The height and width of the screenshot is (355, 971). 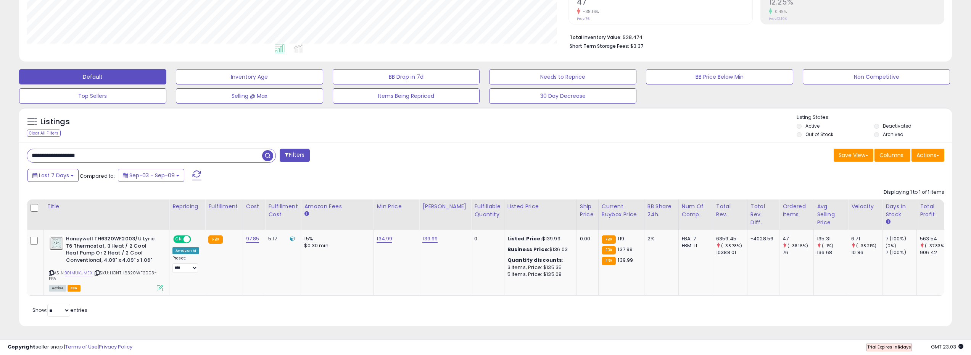 I want to click on div: $136.03, so click(x=539, y=249).